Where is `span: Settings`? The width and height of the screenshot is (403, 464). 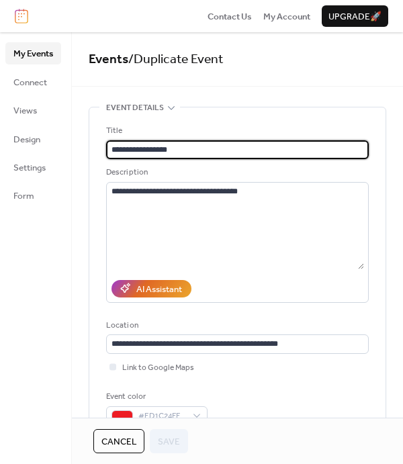
span: Settings is located at coordinates (30, 168).